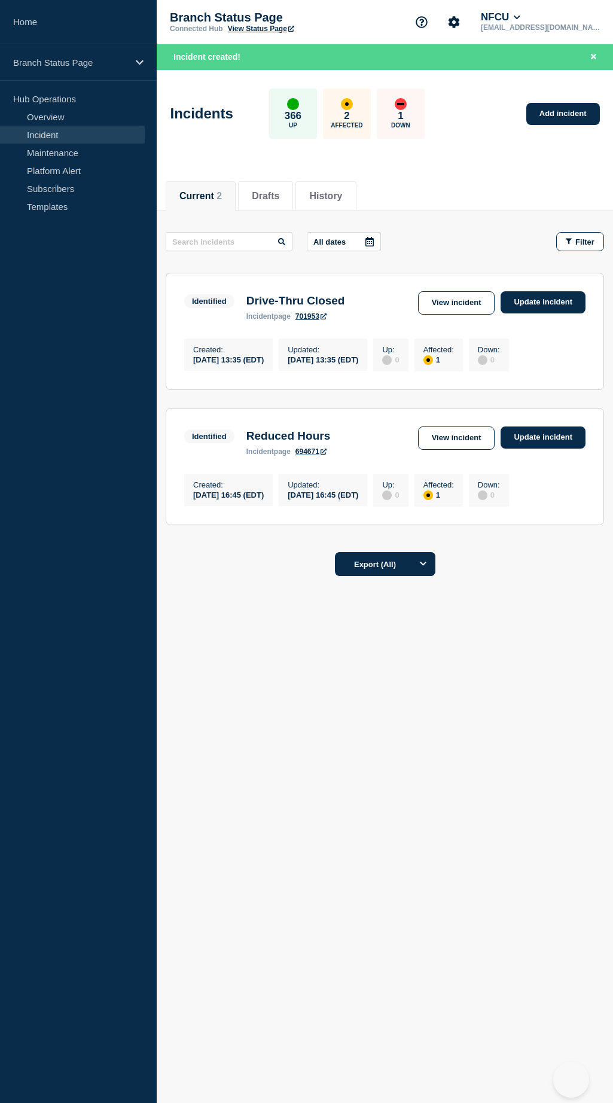  What do you see at coordinates (454, 22) in the screenshot?
I see `button: Account settings` at bounding box center [454, 22].